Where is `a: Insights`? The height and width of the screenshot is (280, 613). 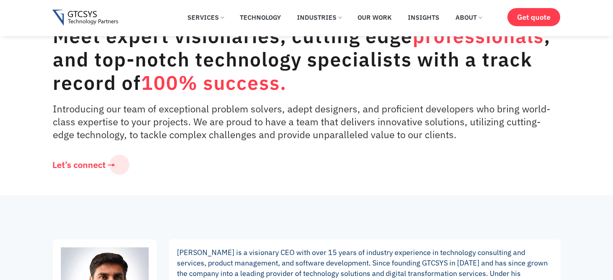 a: Insights is located at coordinates (423, 17).